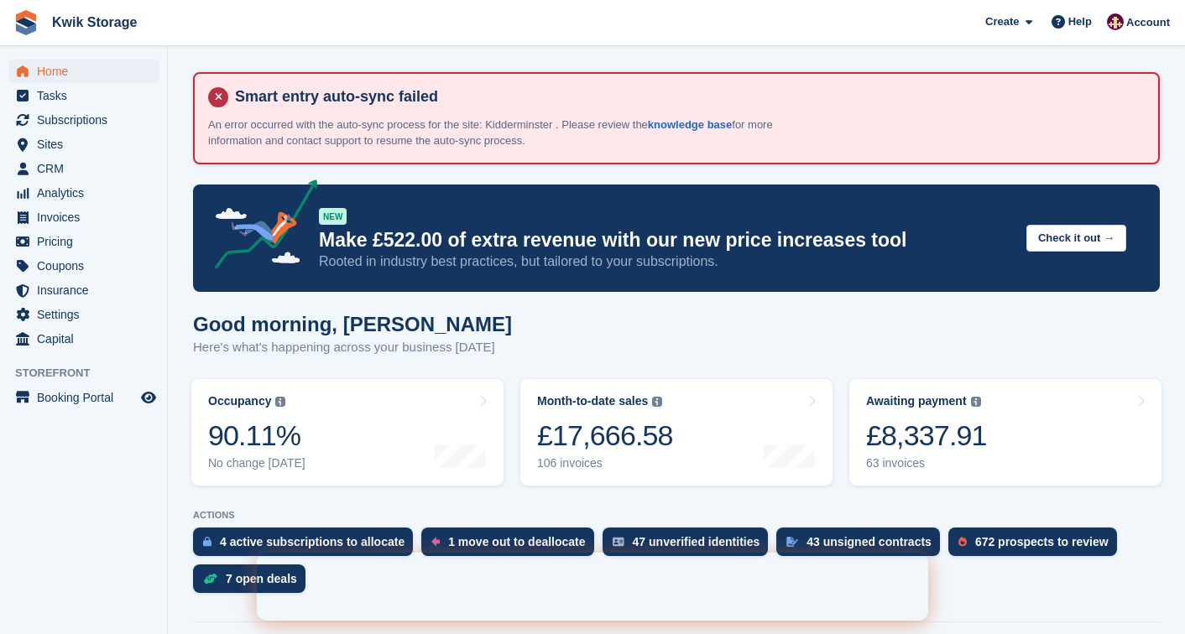  I want to click on a: 7 open deals, so click(253, 583).